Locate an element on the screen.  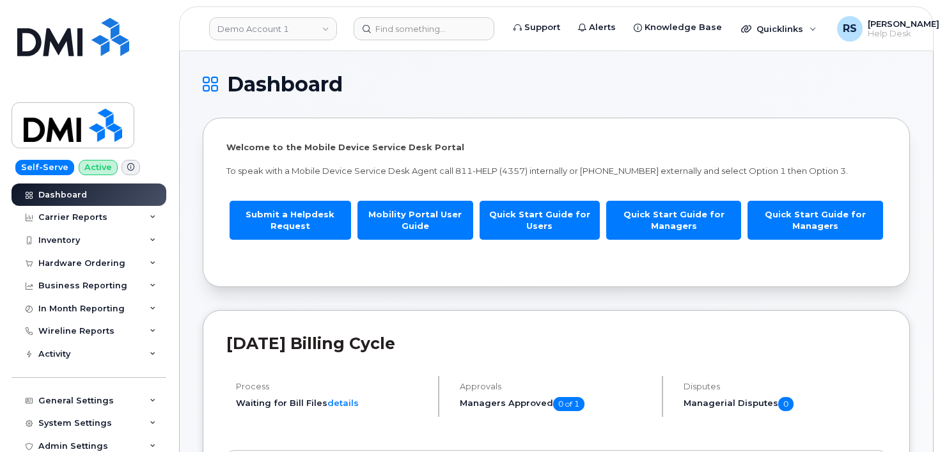
span: 0 is located at coordinates (786, 404).